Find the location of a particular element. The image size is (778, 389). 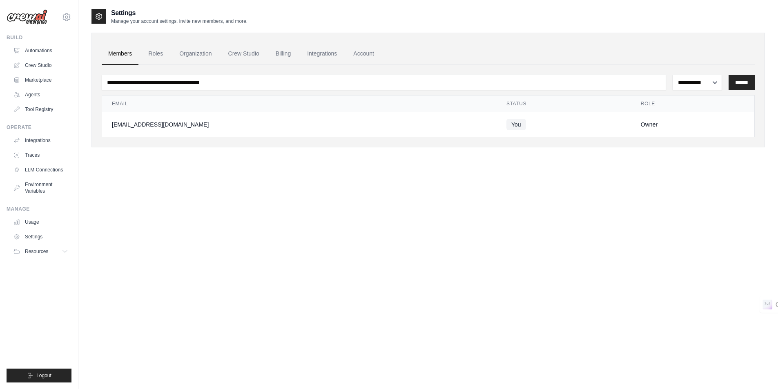

a: Traces is located at coordinates (40, 155).